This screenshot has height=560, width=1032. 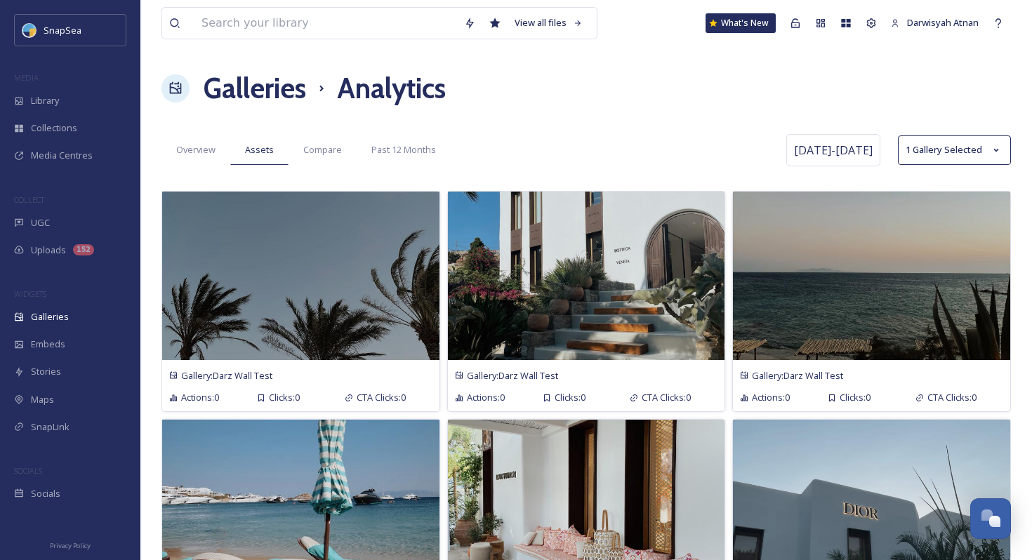 What do you see at coordinates (301, 276) in the screenshot?
I see `img: 3144373e-900b-4c27-988d-d371130cd8c1.jpg` at bounding box center [301, 276].